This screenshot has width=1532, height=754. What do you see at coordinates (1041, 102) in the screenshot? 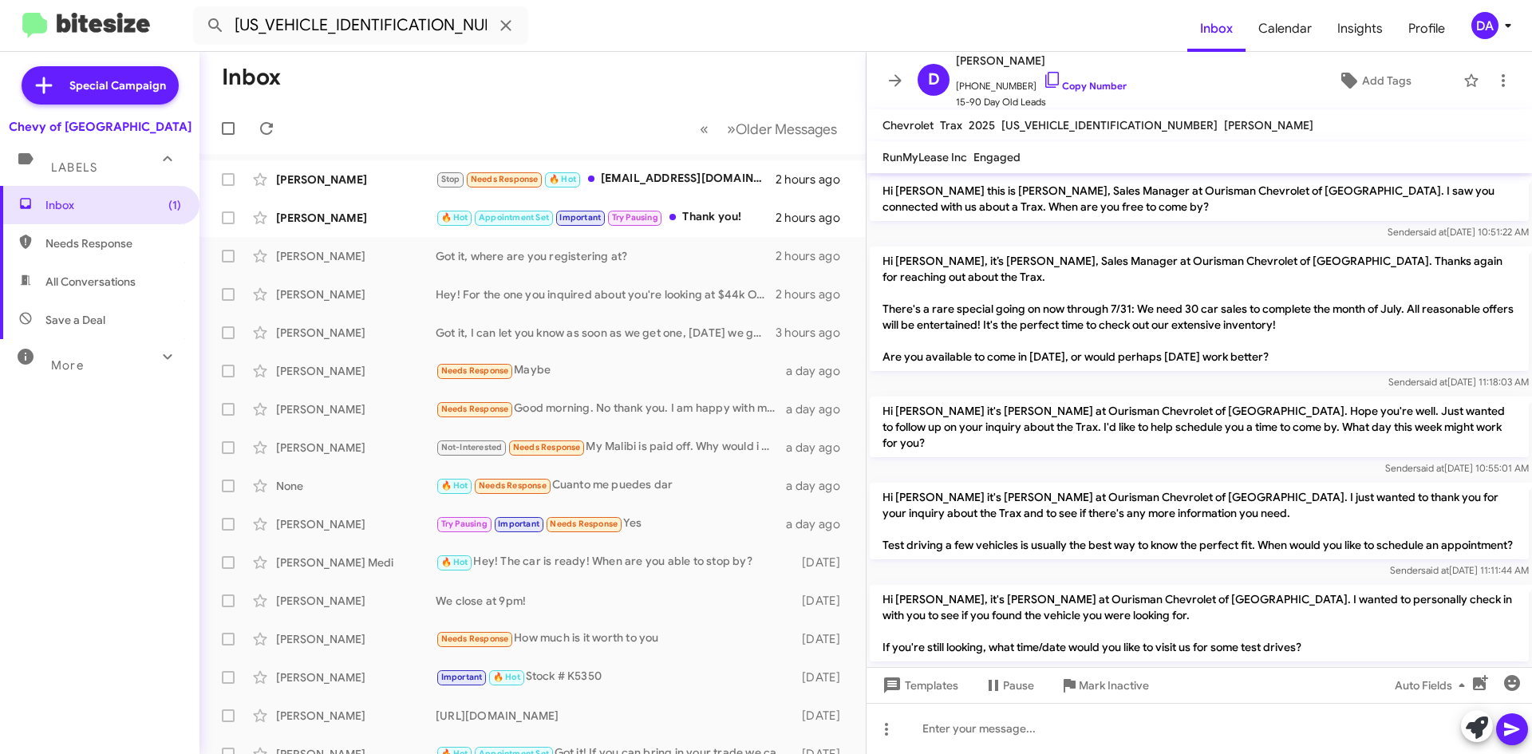
I see `span: 15-90 Day Old Leads` at bounding box center [1041, 102].